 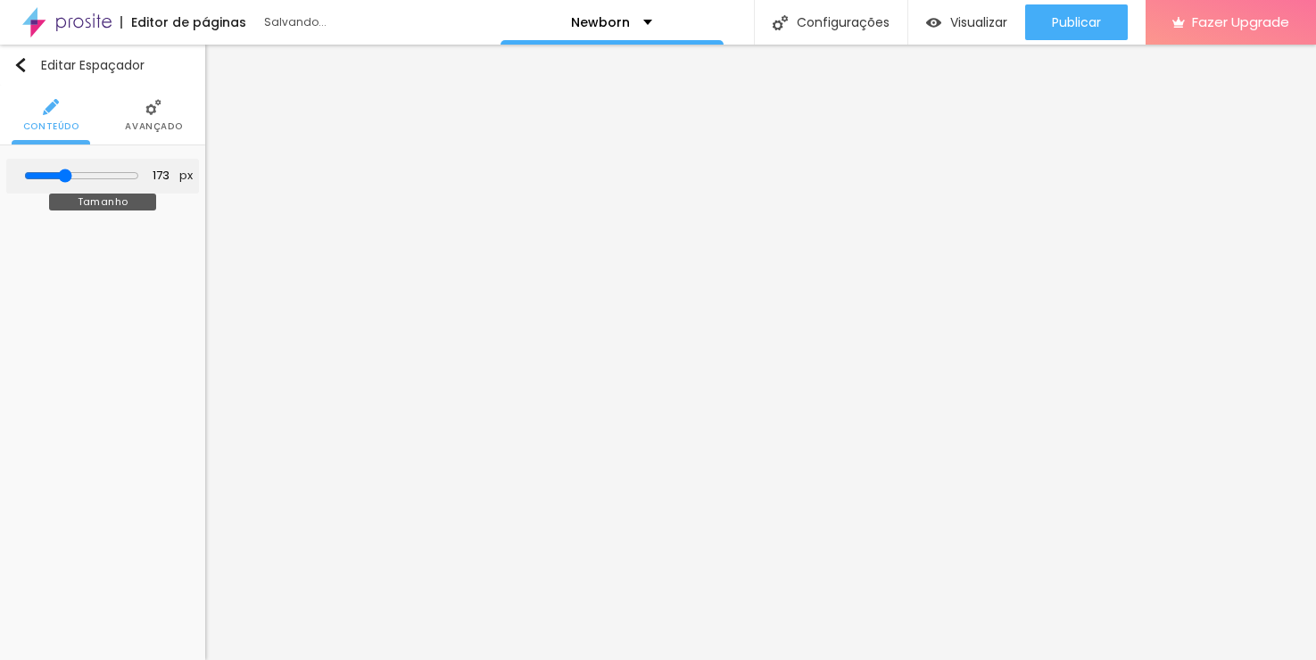 What do you see at coordinates (1076, 22) in the screenshot?
I see `button: Publicar` at bounding box center [1076, 22].